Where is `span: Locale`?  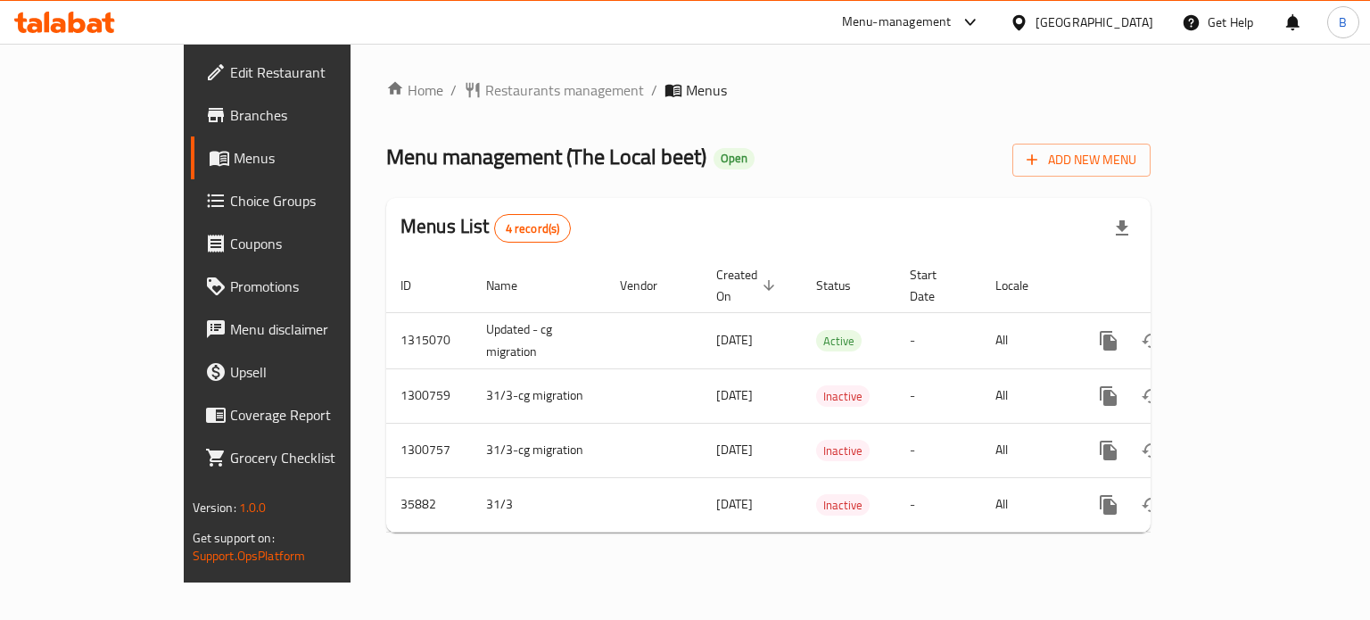 span: Locale is located at coordinates (1023, 285).